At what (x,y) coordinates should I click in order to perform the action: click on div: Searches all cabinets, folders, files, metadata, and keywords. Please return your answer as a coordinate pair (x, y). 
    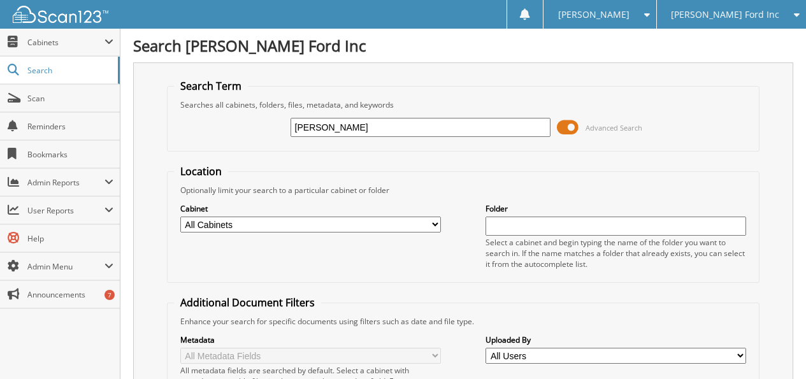
    Looking at the image, I should click on (463, 105).